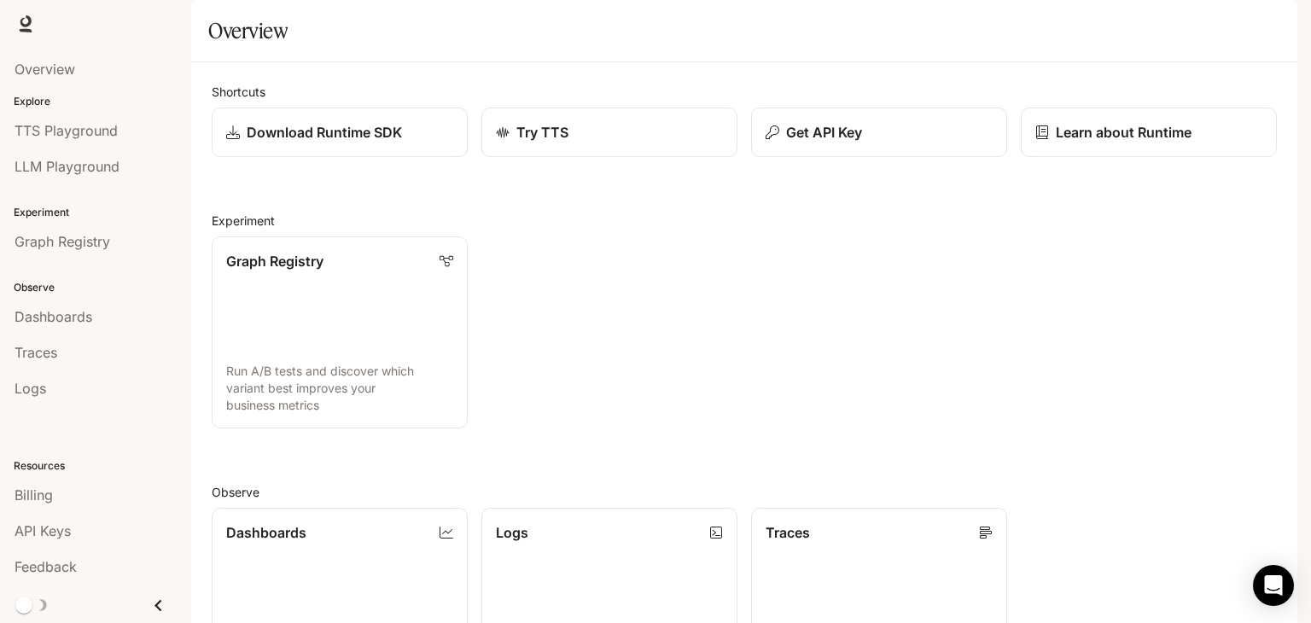  I want to click on div: Open Intercom Messenger, so click(1274, 586).